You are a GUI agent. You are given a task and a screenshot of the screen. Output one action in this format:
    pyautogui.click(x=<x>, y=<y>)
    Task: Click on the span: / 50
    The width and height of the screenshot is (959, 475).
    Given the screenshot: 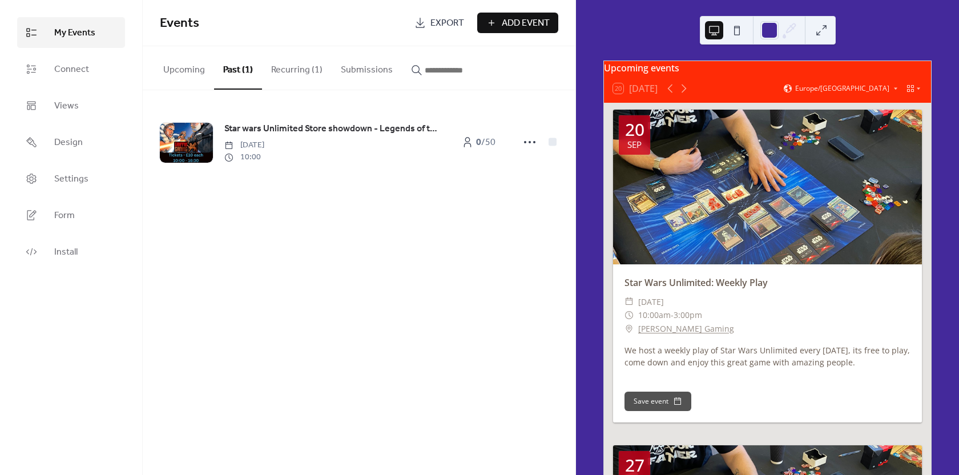 What is the action you would take?
    pyautogui.click(x=486, y=143)
    